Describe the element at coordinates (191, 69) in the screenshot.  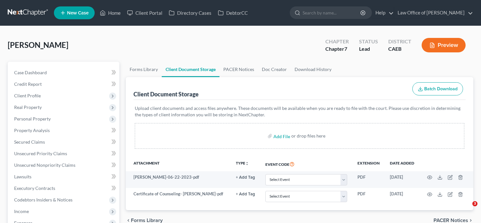
I see `a: Client Document Storage` at that location.